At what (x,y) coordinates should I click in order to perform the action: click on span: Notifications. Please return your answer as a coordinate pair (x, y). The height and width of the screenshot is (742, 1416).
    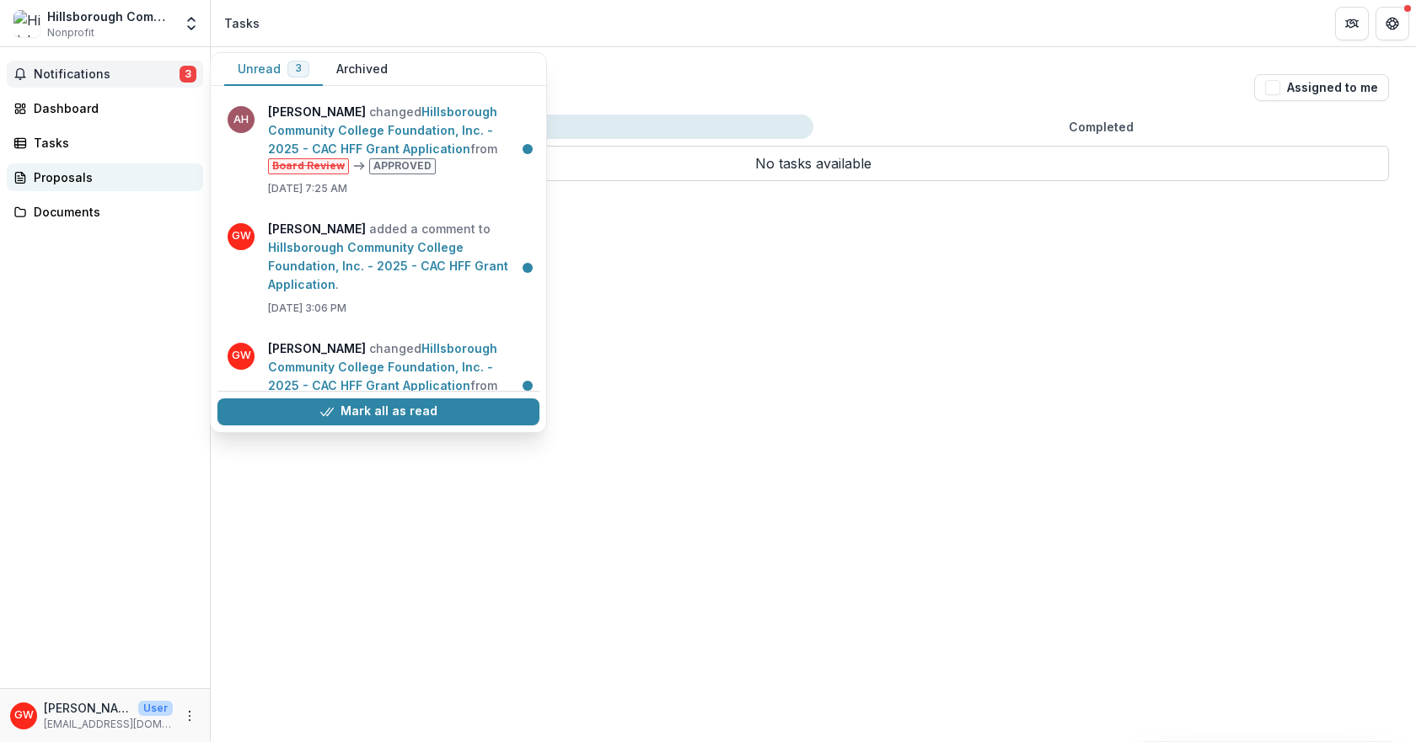
    Looking at the image, I should click on (106, 74).